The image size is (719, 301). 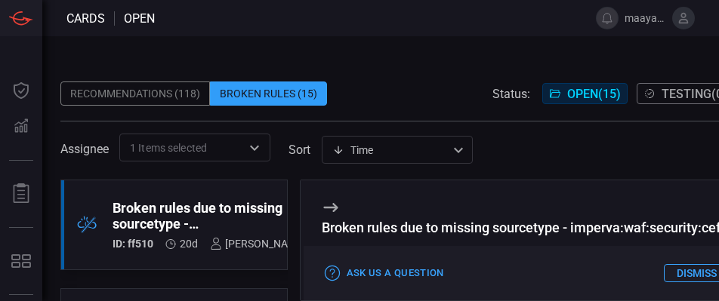 What do you see at coordinates (21, 91) in the screenshot?
I see `button: Dashboard` at bounding box center [21, 91].